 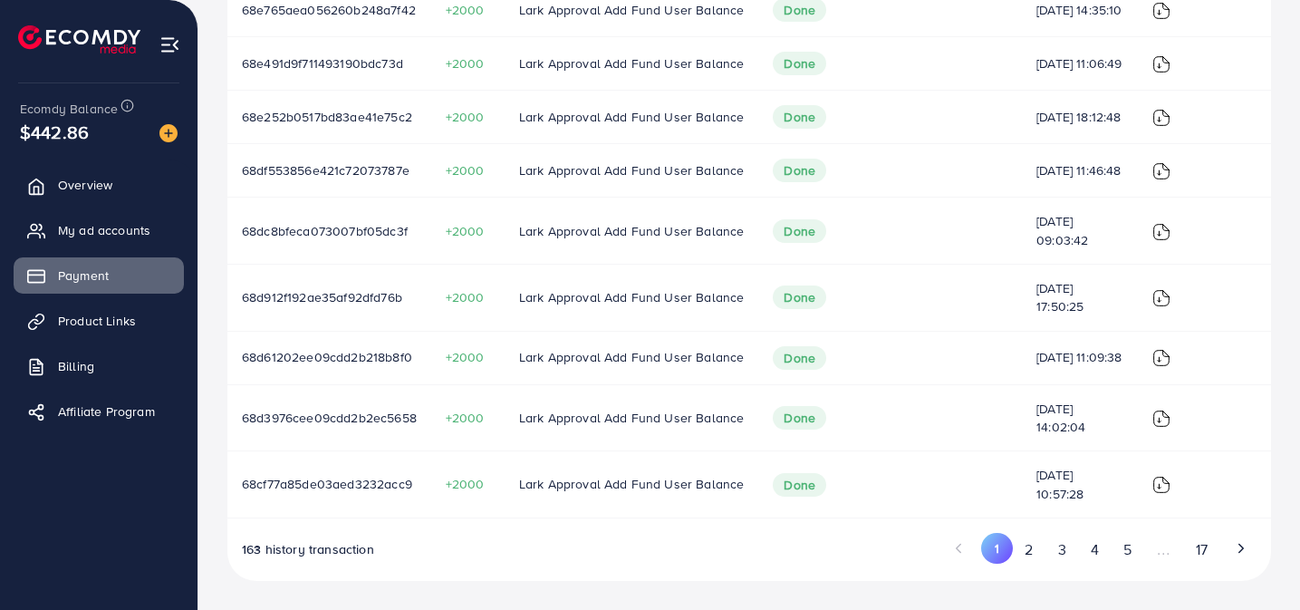 What do you see at coordinates (169, 44) in the screenshot?
I see `img: menu` at bounding box center [169, 44].